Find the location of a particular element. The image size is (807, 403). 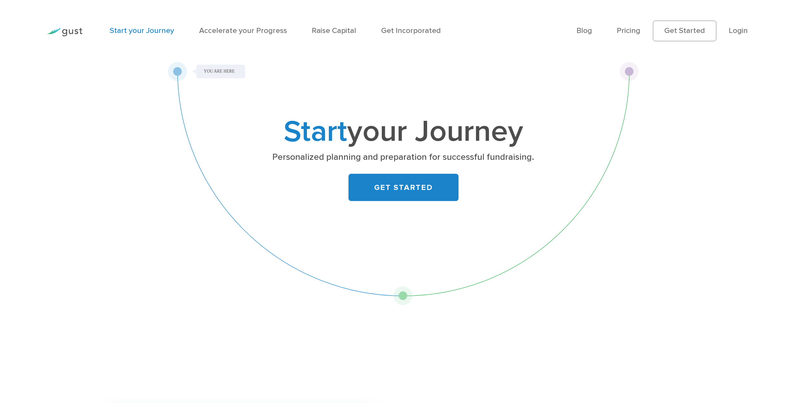

a: Get Started is located at coordinates (685, 31).